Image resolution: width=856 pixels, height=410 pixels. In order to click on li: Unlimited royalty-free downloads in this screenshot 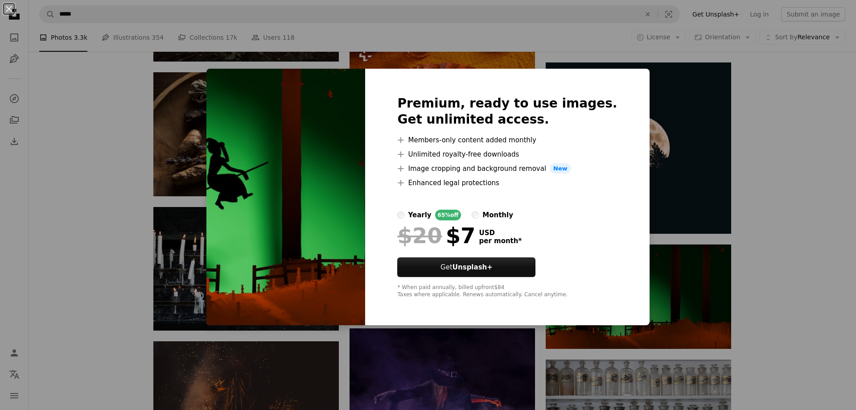, I will do `click(507, 154)`.